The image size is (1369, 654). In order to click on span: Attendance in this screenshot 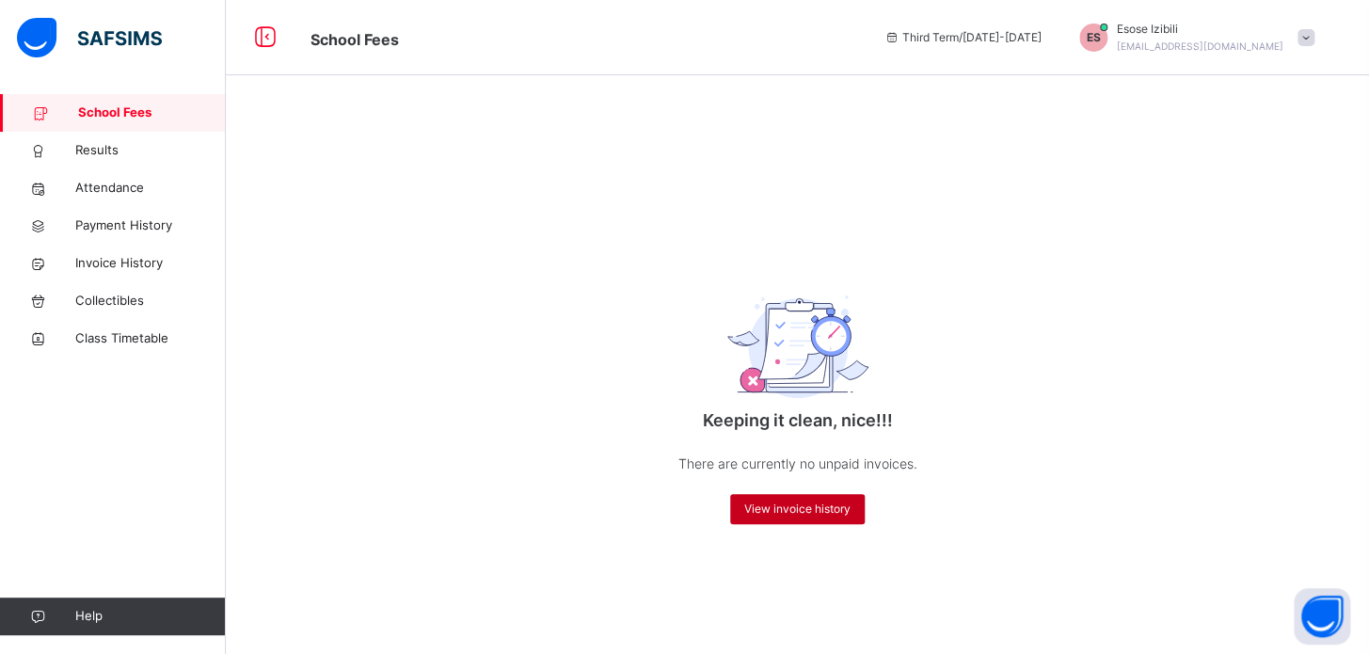, I will do `click(151, 188)`.